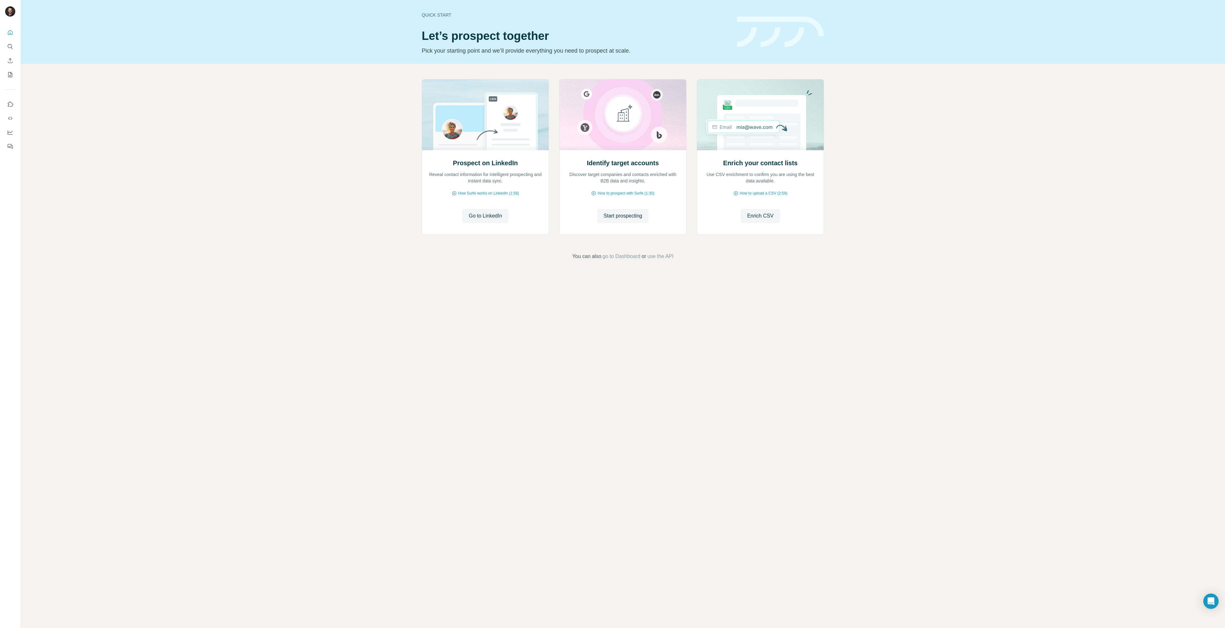 The width and height of the screenshot is (1225, 628). I want to click on div: Open Intercom Messenger, so click(1211, 601).